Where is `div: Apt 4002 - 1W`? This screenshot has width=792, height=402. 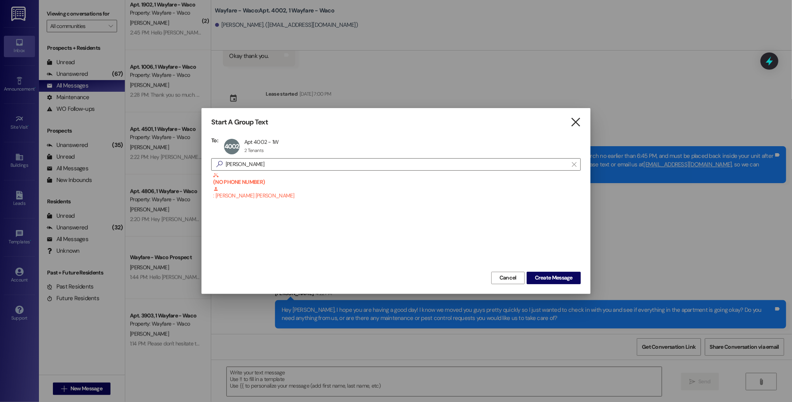
div: Apt 4002 - 1W is located at coordinates (261, 142).